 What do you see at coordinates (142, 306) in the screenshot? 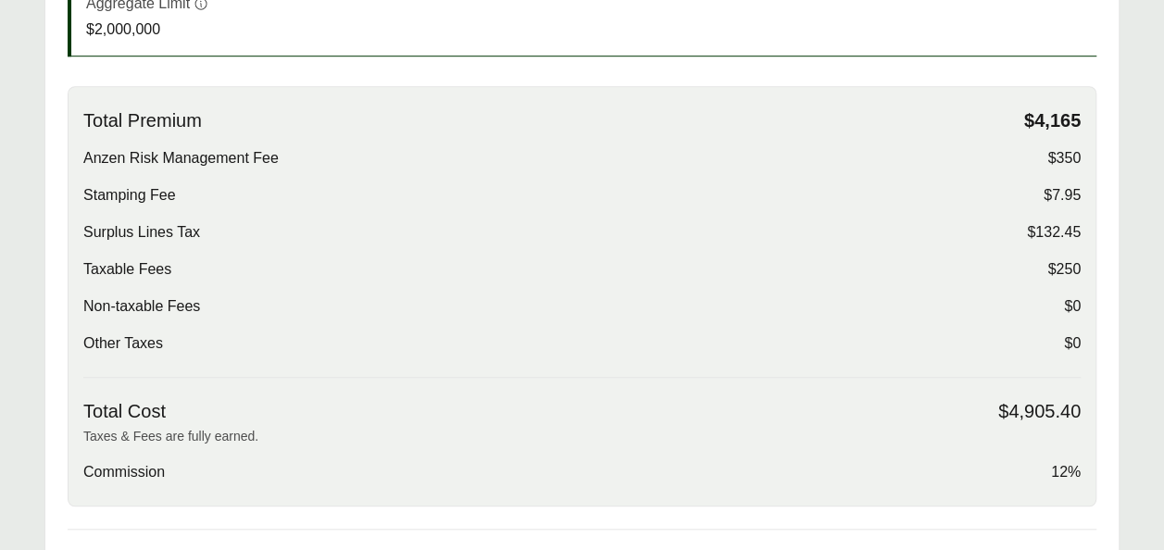
I see `span: Non-taxable Fees` at bounding box center [142, 306].